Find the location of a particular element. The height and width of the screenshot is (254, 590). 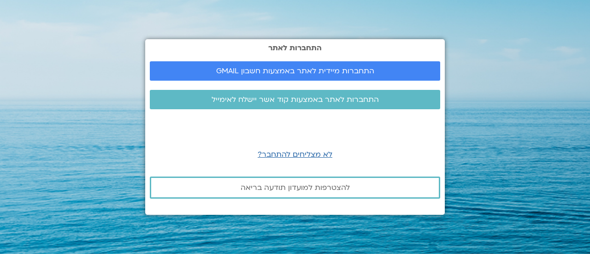

span: התחברות מיידית לאתר באמצעות חשבון GMAIL is located at coordinates (295, 71).